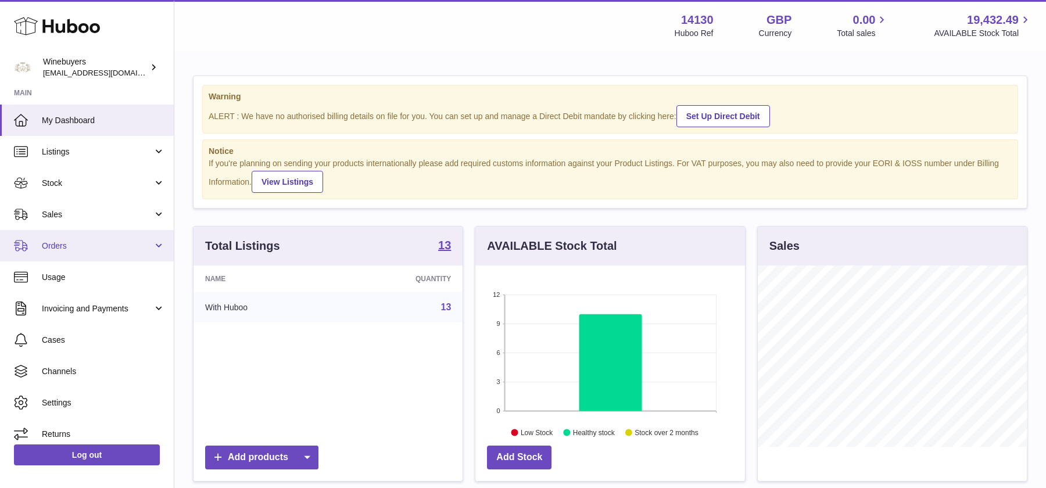 This screenshot has width=1046, height=488. I want to click on span: Returns, so click(103, 434).